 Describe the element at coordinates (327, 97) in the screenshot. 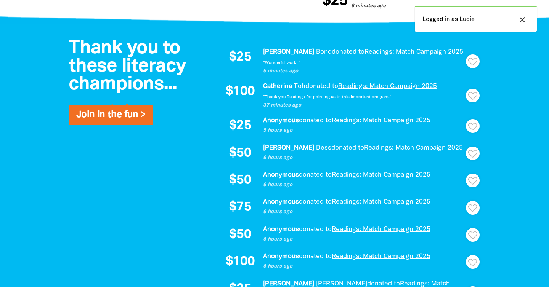

I see `em: "Thank you Readings for pointing us to this important program."` at that location.